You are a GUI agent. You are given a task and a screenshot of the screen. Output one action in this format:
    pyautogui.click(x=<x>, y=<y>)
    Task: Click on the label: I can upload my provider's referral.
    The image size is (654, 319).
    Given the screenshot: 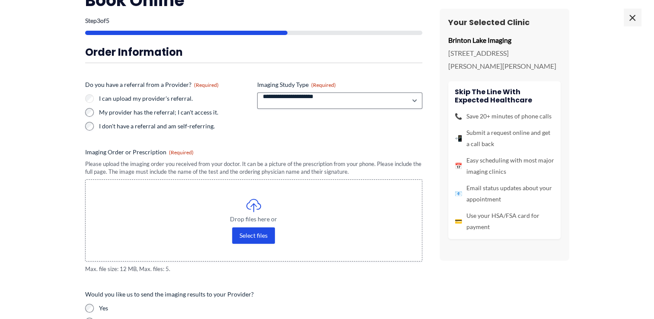 What is the action you would take?
    pyautogui.click(x=175, y=99)
    